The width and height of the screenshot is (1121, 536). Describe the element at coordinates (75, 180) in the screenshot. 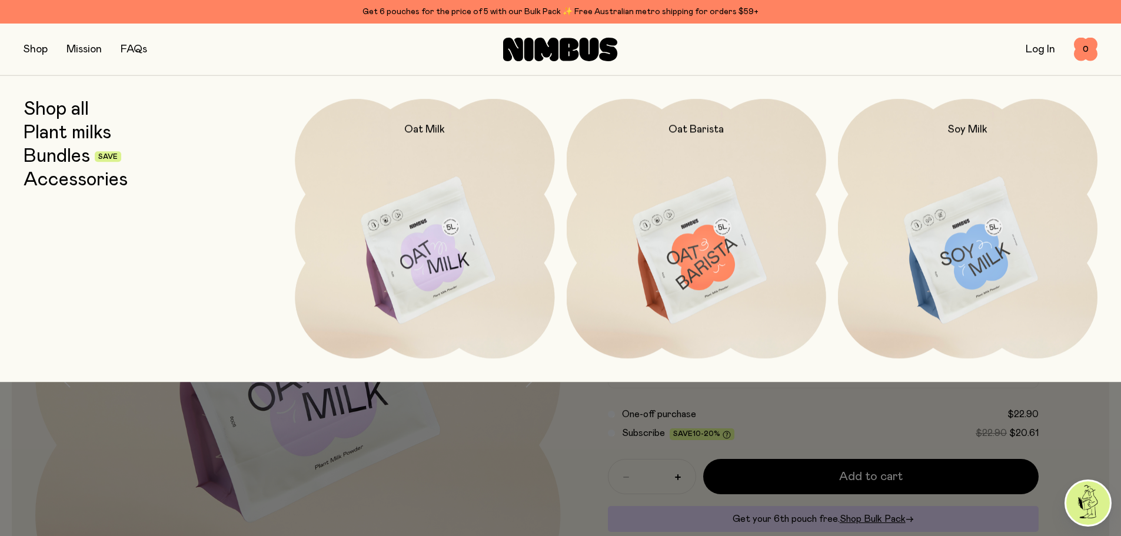

I see `a: Accessories` at that location.